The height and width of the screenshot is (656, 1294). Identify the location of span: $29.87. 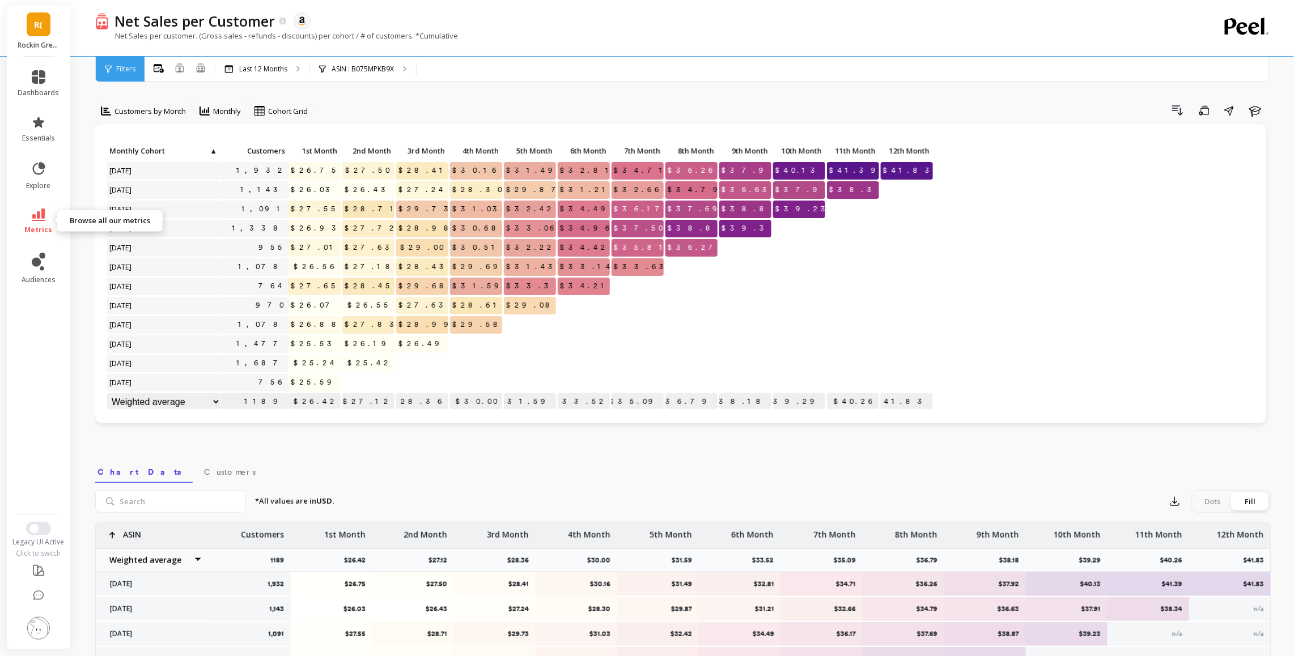
(535, 190).